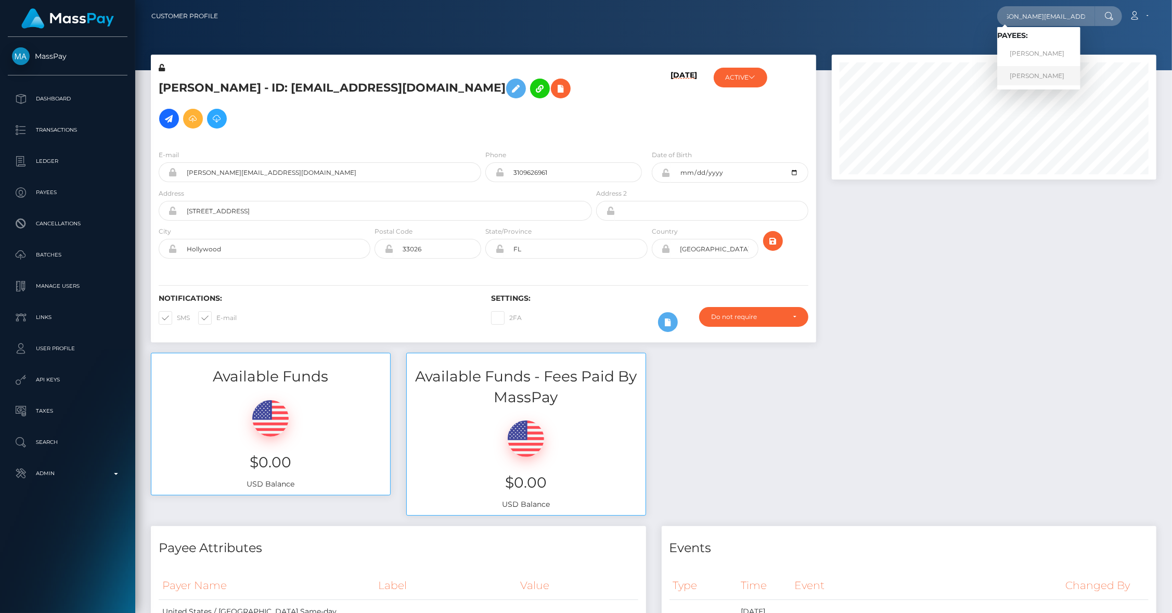 Image resolution: width=1172 pixels, height=613 pixels. What do you see at coordinates (171, 193) in the screenshot?
I see `label: Address` at bounding box center [171, 193].